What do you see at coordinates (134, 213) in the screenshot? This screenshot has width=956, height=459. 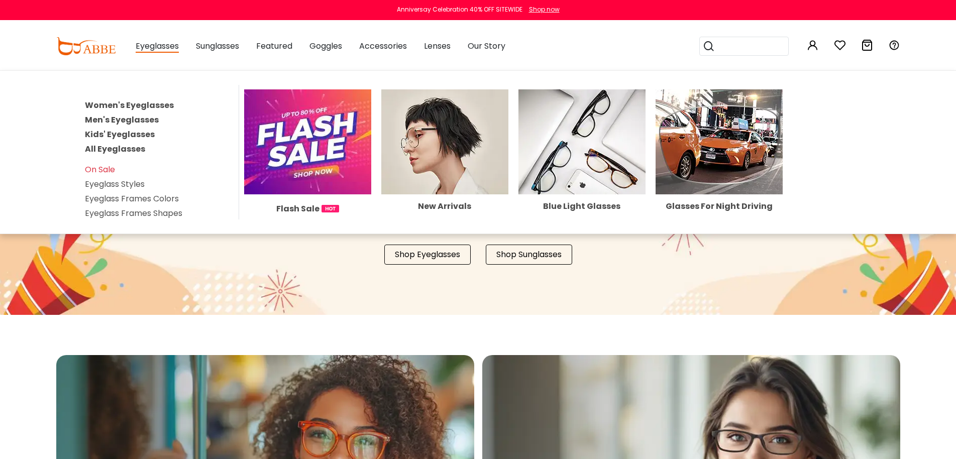 I see `a: Eyeglass Frames Shapes` at bounding box center [134, 213].